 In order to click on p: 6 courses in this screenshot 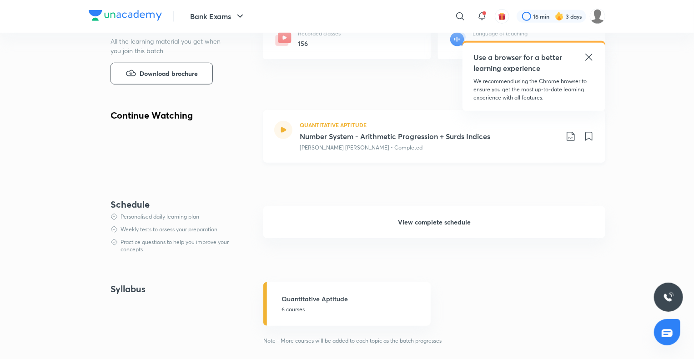, I will do `click(353, 310)`.